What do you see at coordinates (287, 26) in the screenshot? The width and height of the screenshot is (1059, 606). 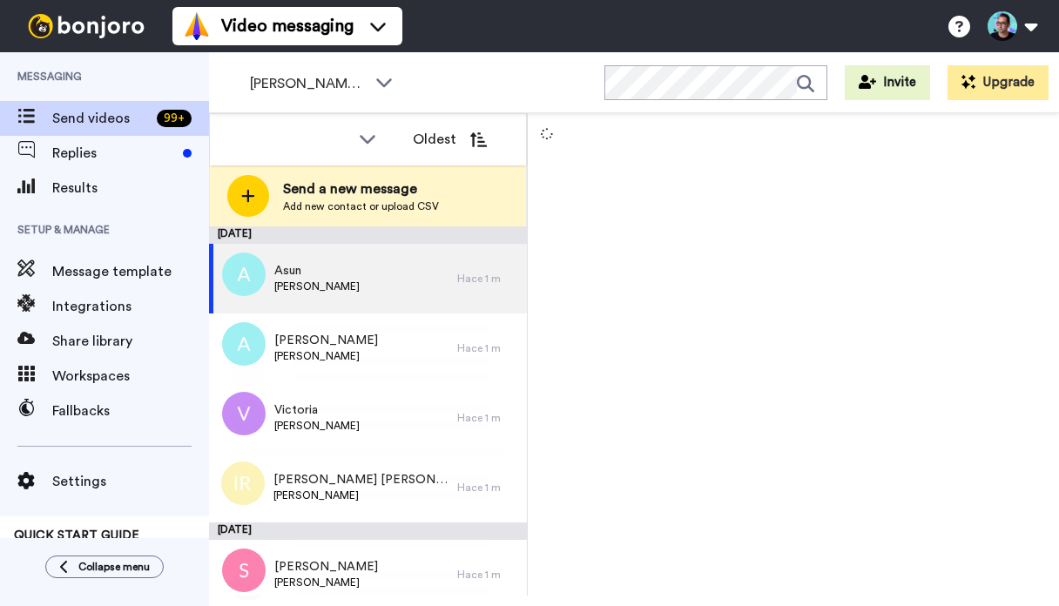 I see `span: Video messaging` at bounding box center [287, 26].